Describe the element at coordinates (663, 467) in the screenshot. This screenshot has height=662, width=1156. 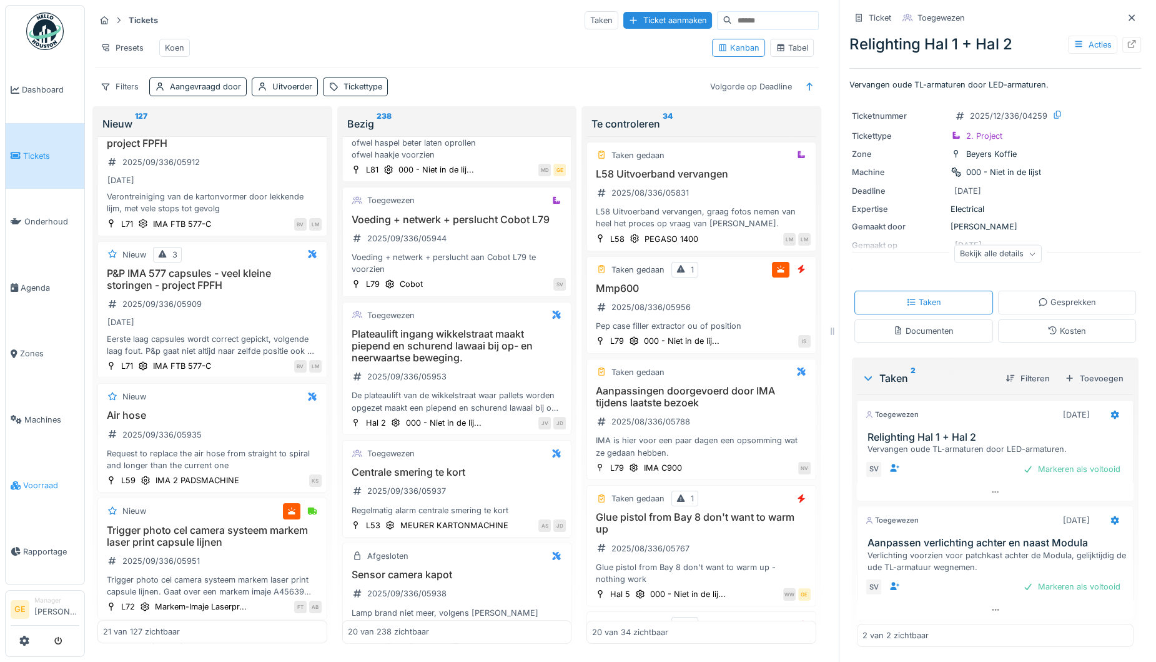
I see `div: IMA C900` at that location.